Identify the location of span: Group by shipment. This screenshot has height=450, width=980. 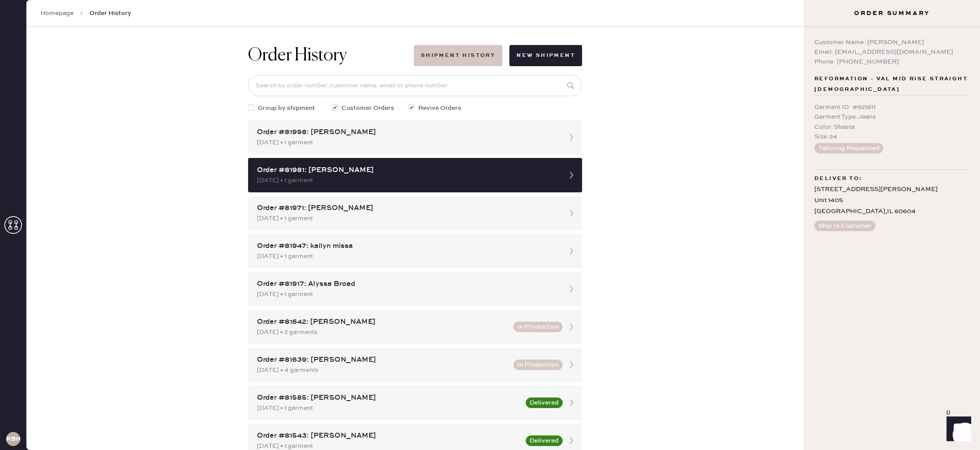
(287, 108).